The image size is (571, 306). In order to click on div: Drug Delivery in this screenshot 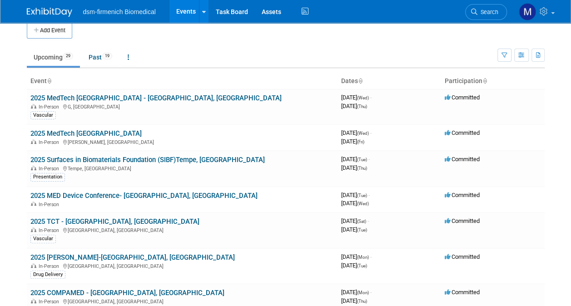, I will do `click(48, 275)`.